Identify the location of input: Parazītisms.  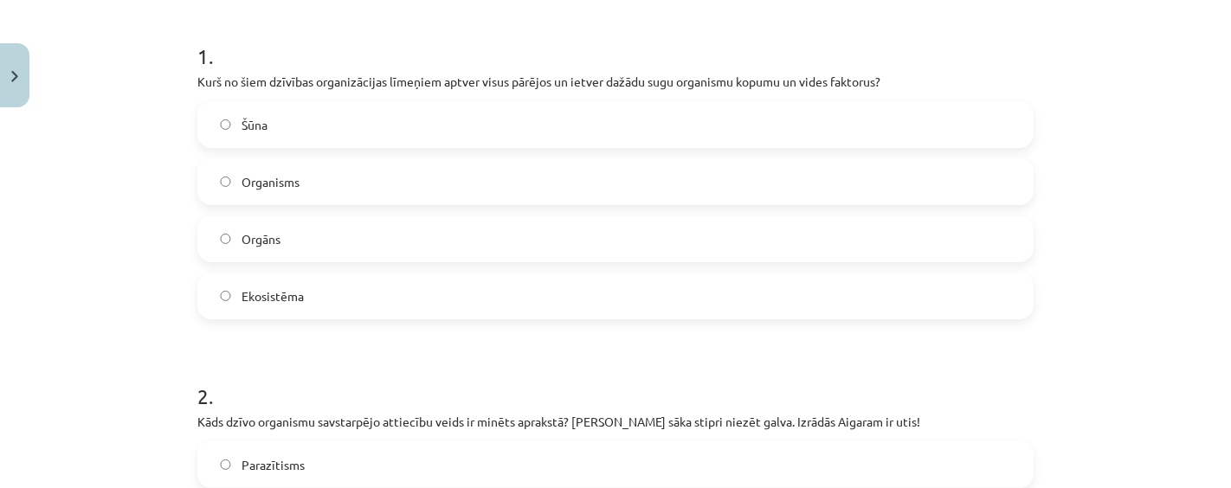
(225, 465).